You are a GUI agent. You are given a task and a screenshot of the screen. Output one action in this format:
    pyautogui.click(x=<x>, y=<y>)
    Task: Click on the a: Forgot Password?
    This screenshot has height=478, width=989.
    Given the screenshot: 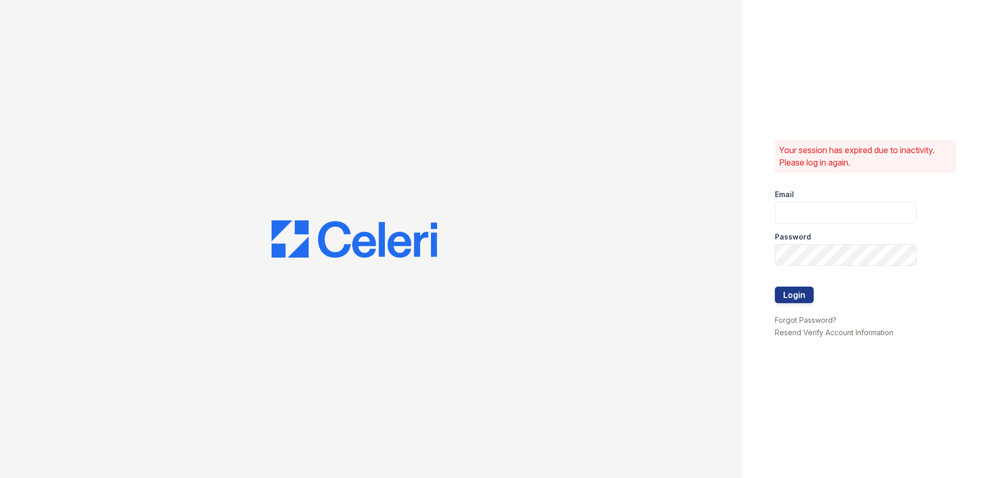 What is the action you would take?
    pyautogui.click(x=805, y=320)
    